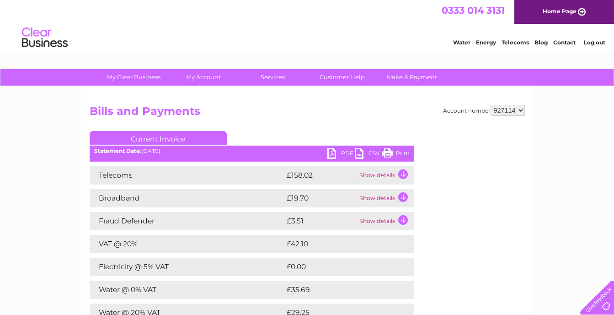 The width and height of the screenshot is (614, 315). What do you see at coordinates (118, 150) in the screenshot?
I see `b: Statement Date:` at bounding box center [118, 150].